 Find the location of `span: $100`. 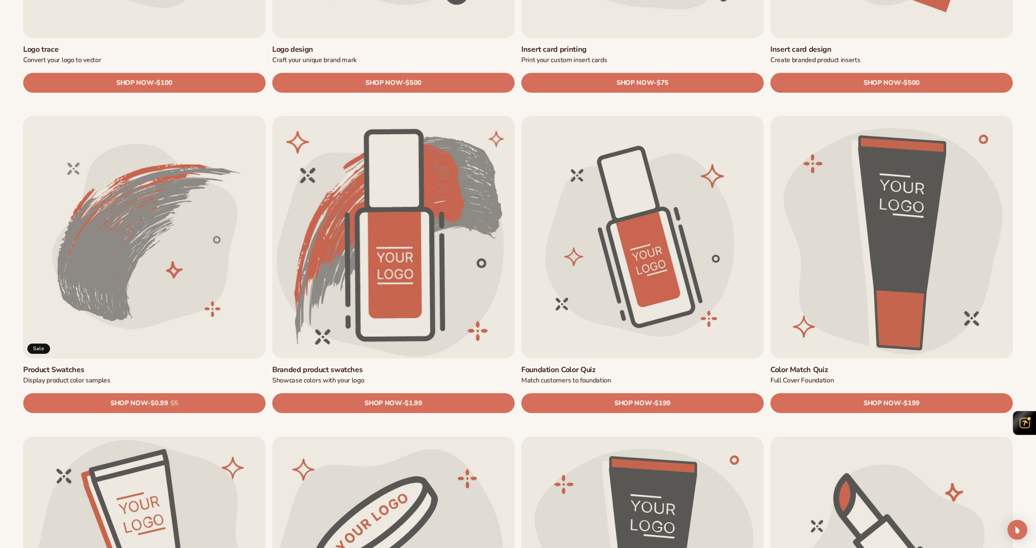

span: $100 is located at coordinates (164, 83).